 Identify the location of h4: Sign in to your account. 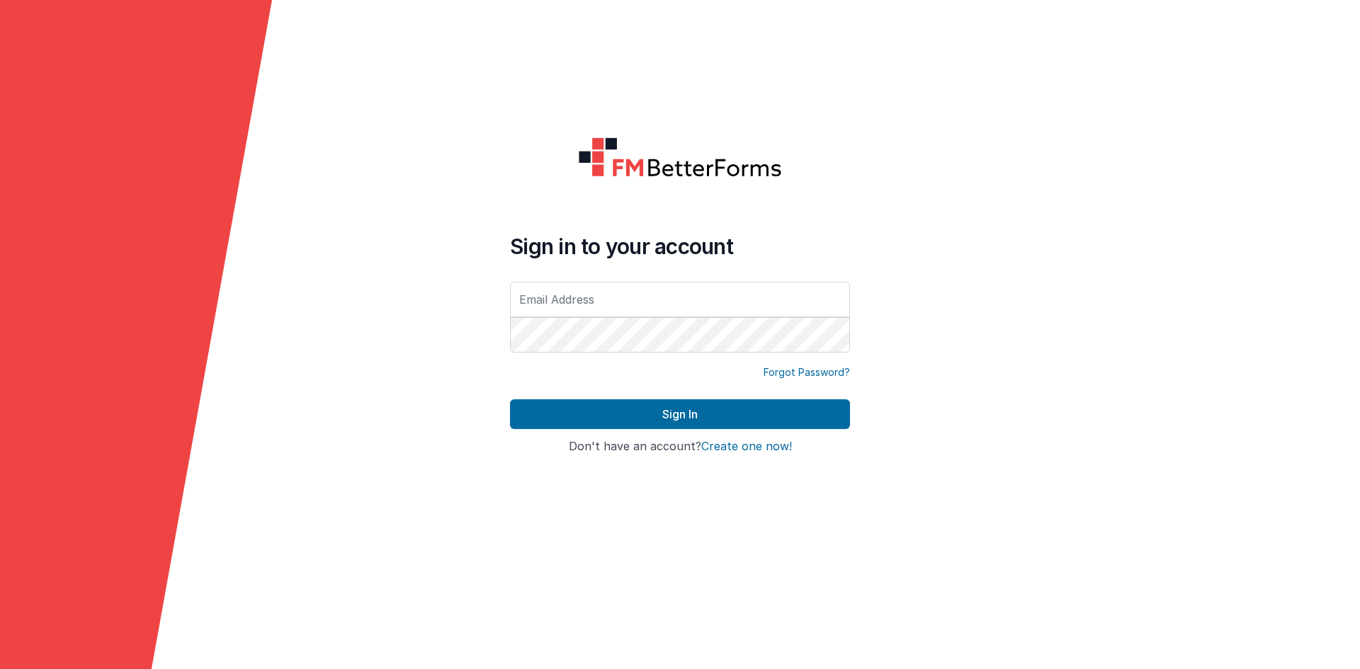
(680, 247).